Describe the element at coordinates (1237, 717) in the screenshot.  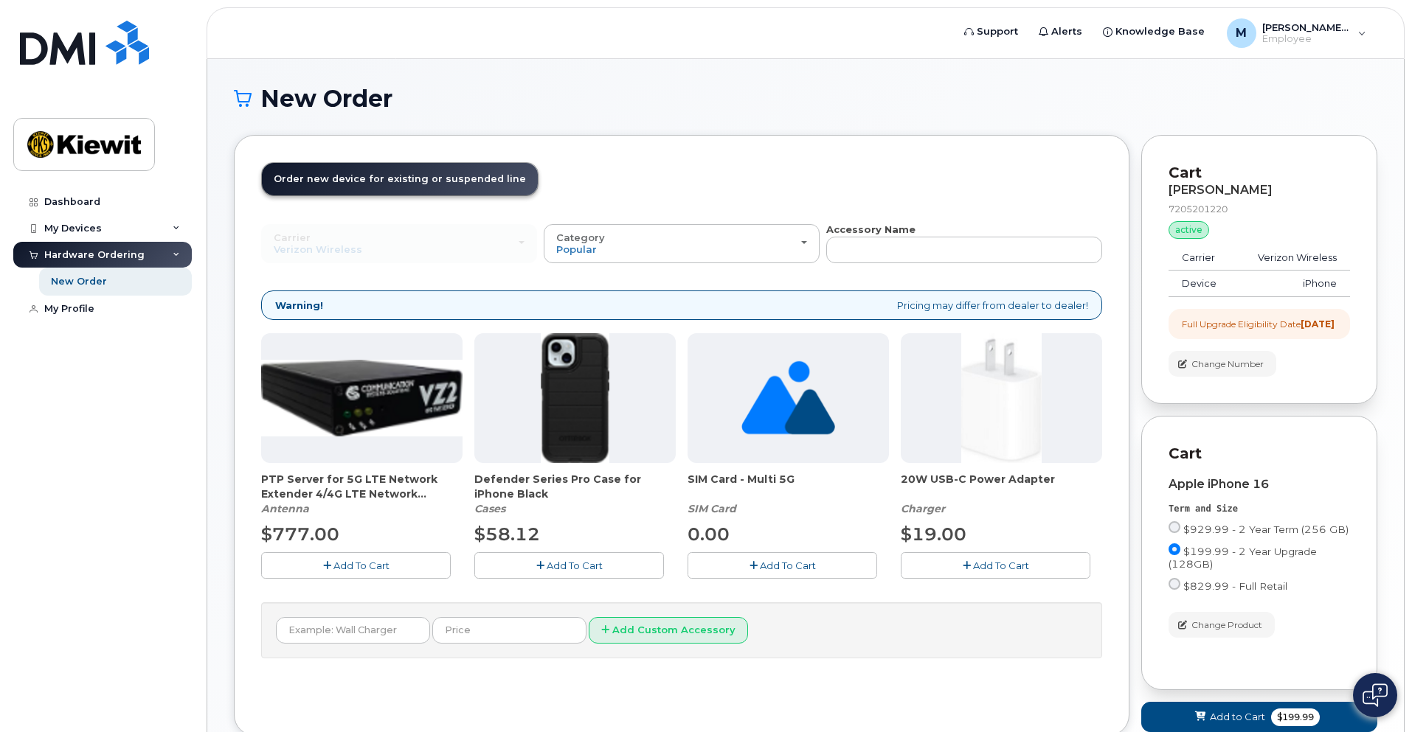
I see `span: Add to Cart` at that location.